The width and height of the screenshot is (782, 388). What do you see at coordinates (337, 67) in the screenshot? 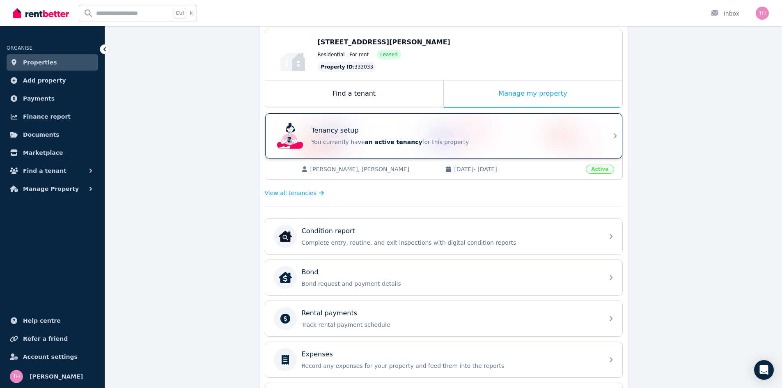
I see `span: Property ID` at bounding box center [337, 67].